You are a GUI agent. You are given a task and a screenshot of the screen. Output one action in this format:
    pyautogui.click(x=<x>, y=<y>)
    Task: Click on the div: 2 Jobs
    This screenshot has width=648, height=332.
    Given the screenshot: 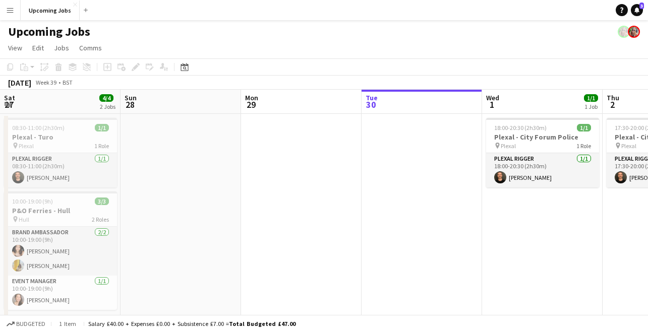 What is the action you would take?
    pyautogui.click(x=107, y=106)
    